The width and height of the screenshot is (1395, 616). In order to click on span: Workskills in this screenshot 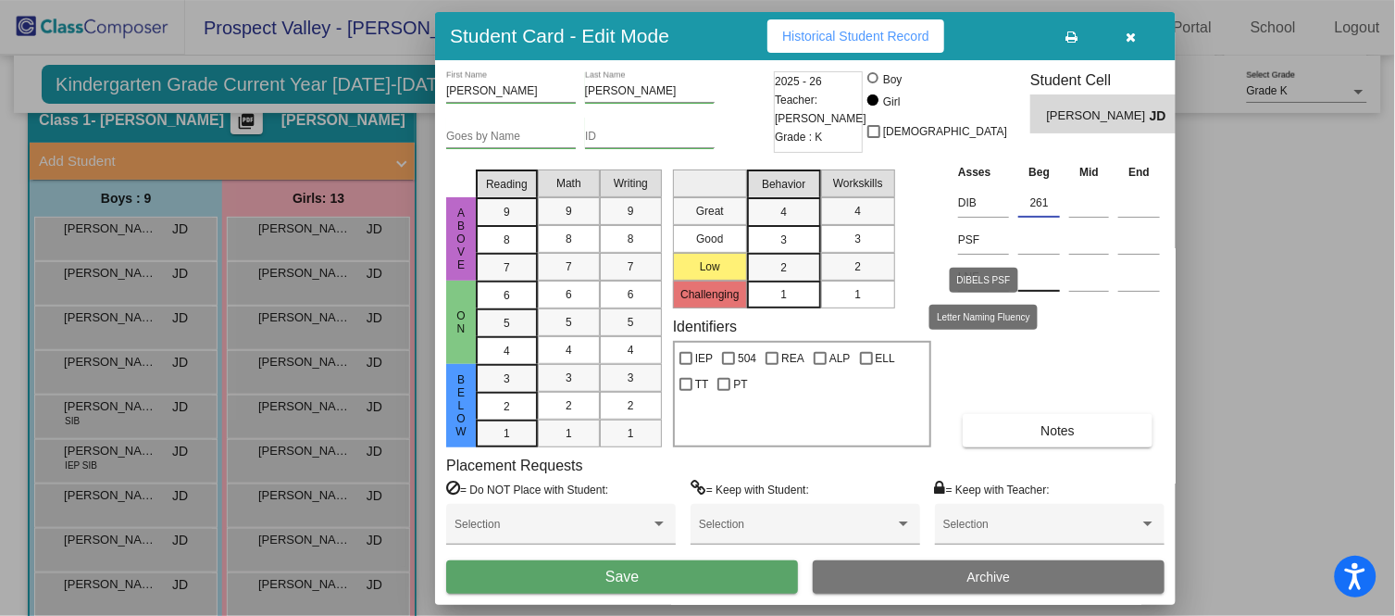, I will do `click(858, 183)`.